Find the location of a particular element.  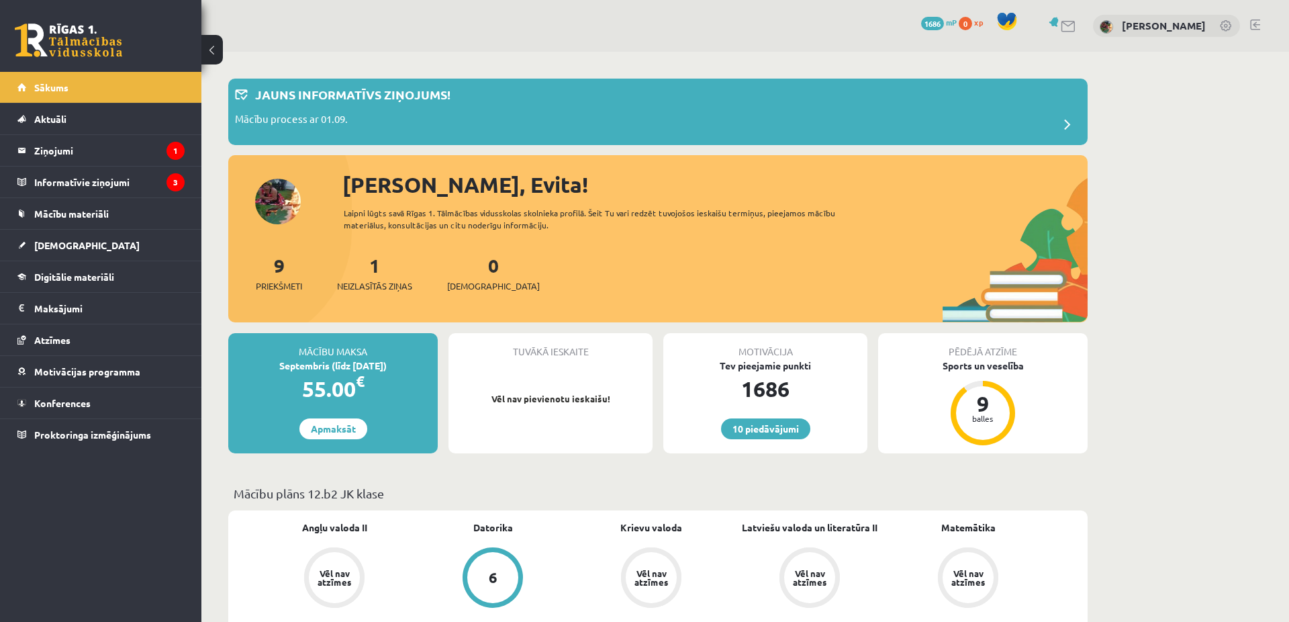

span: Atzīmes is located at coordinates (52, 340).